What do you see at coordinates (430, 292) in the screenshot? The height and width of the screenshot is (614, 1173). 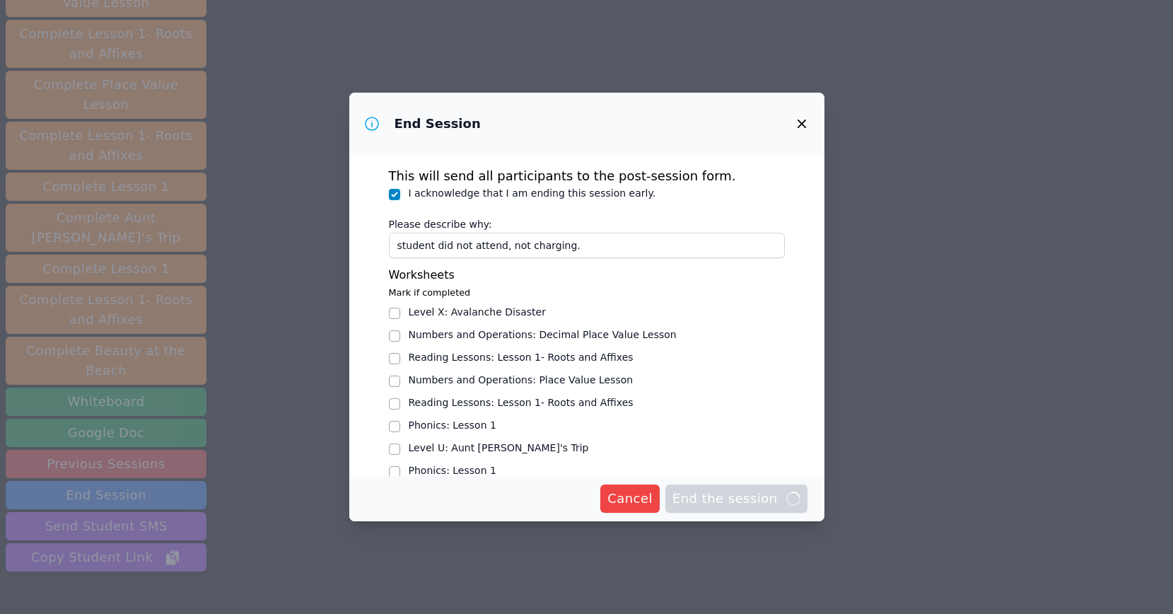 I see `small: Mark if completed` at bounding box center [430, 292].